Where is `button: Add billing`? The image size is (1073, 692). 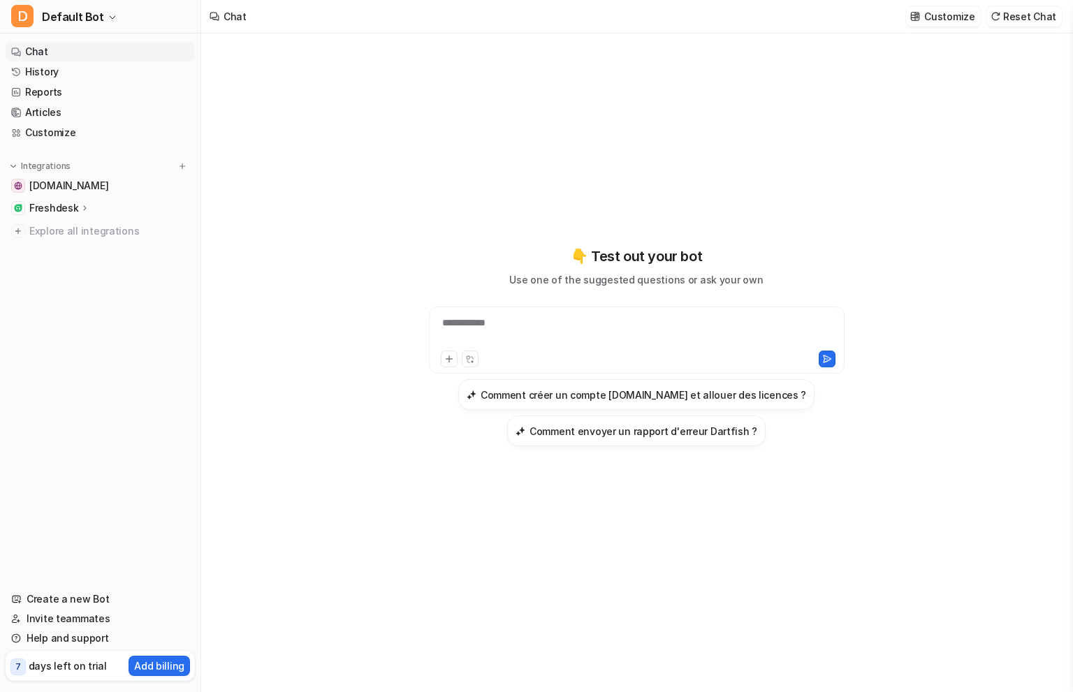
button: Add billing is located at coordinates (159, 666).